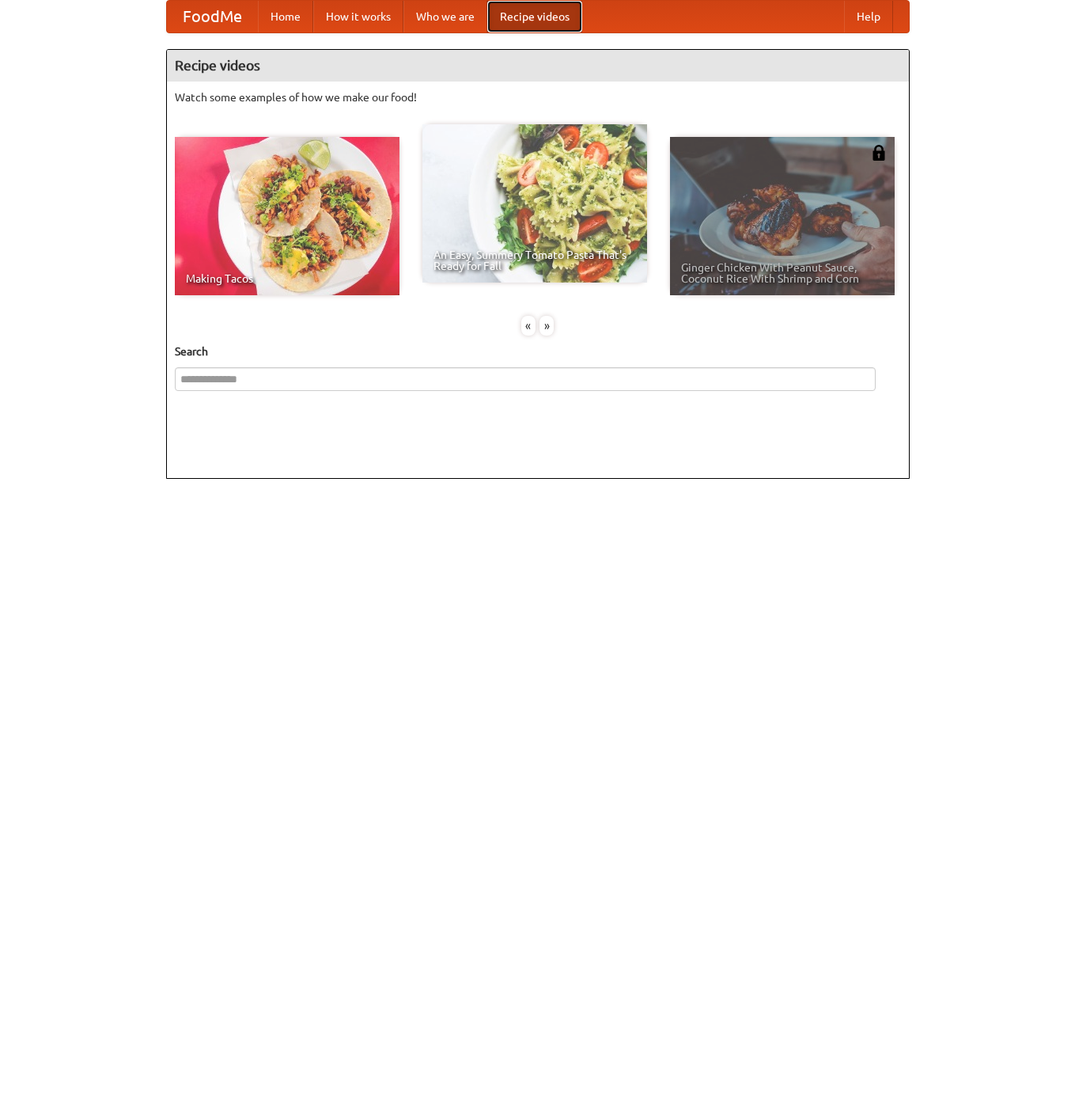 This screenshot has height=1120, width=1075. I want to click on a: Help, so click(869, 17).